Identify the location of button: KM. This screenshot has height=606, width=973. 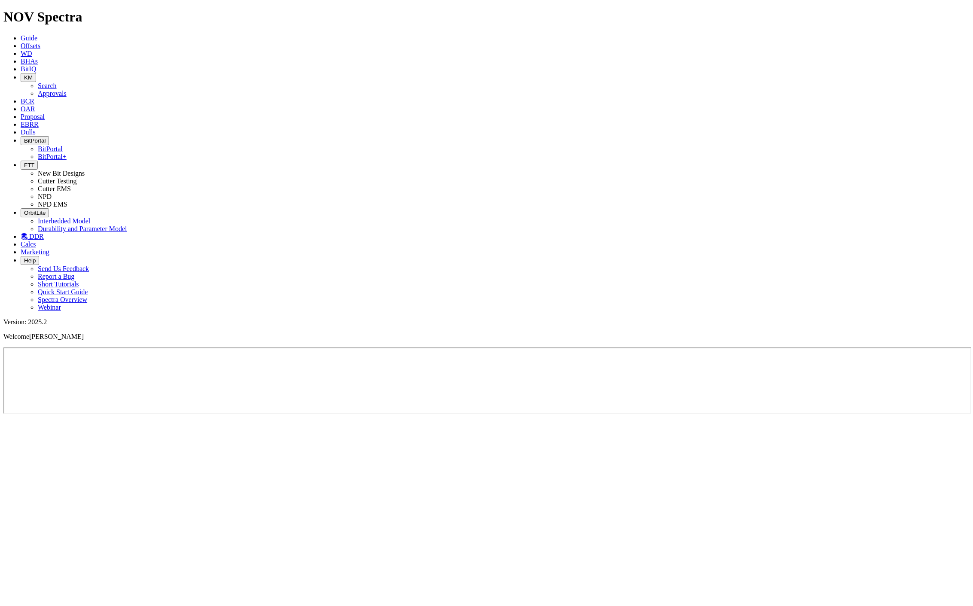
(28, 77).